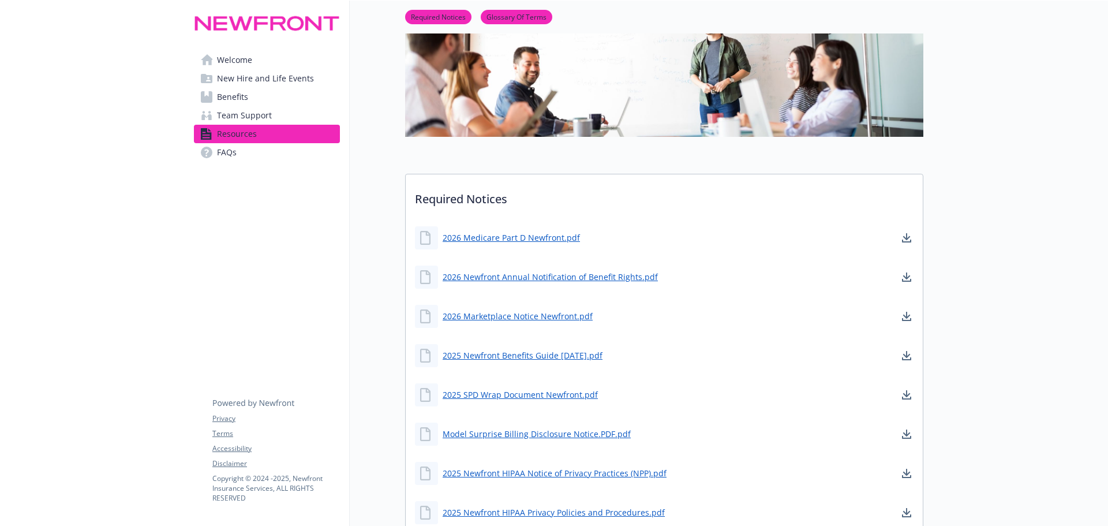  I want to click on a: 2025 Newfront HIPAA Notice of Privacy Practices (NPP).pdf, so click(554, 473).